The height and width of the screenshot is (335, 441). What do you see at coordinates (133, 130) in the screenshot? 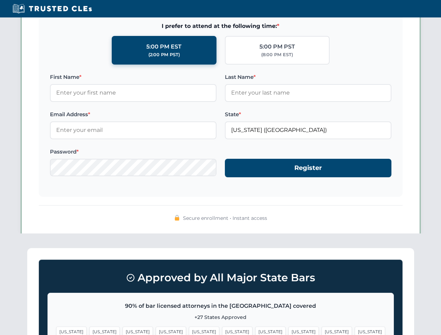
I see `input: Enter your email` at bounding box center [133, 130].